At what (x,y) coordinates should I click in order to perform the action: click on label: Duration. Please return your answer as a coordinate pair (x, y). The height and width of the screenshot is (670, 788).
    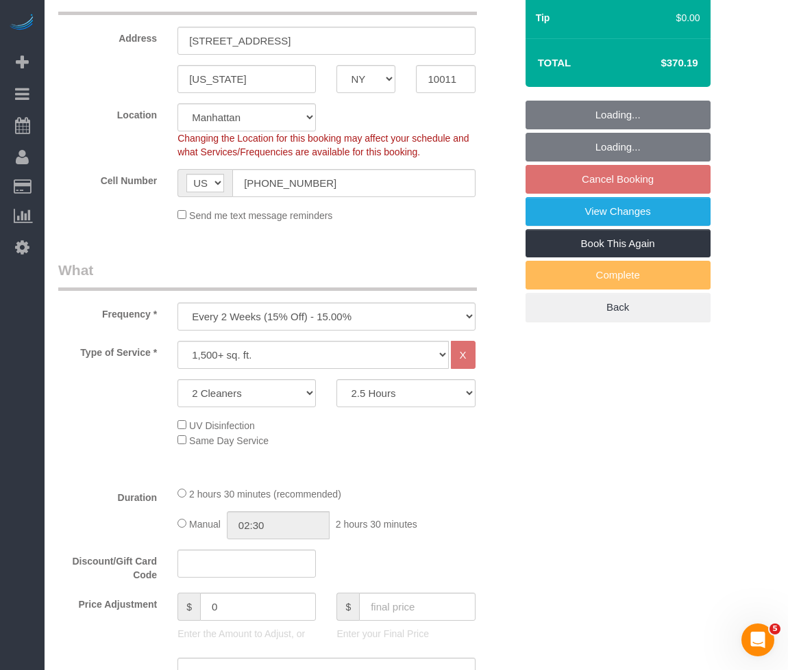
    Looking at the image, I should click on (108, 495).